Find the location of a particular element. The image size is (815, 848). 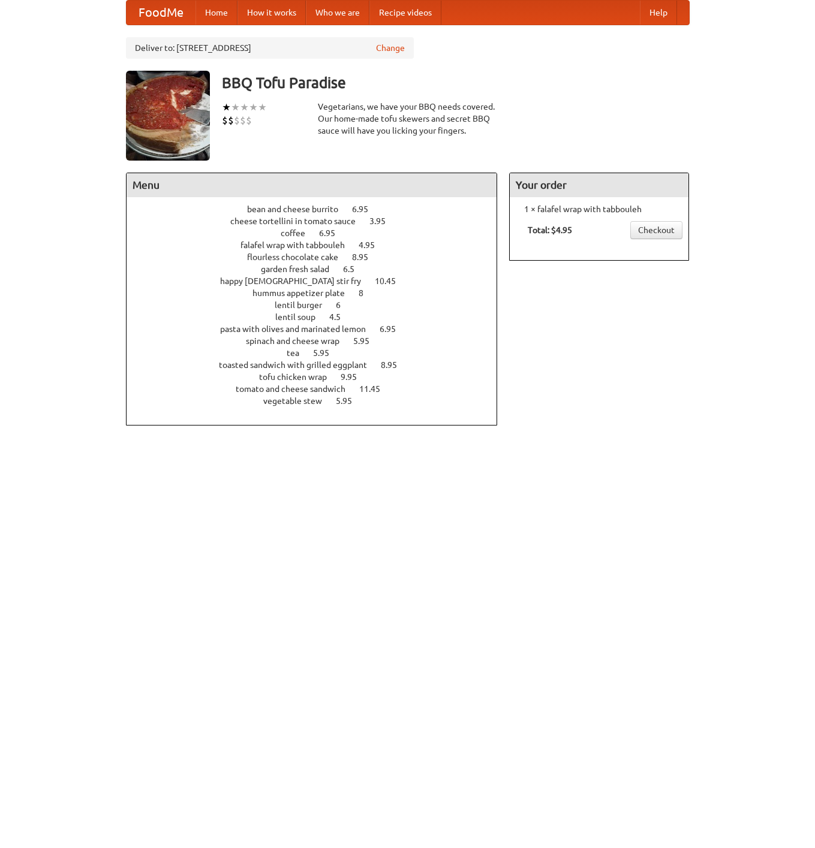

span: 3.95 is located at coordinates (383, 221).